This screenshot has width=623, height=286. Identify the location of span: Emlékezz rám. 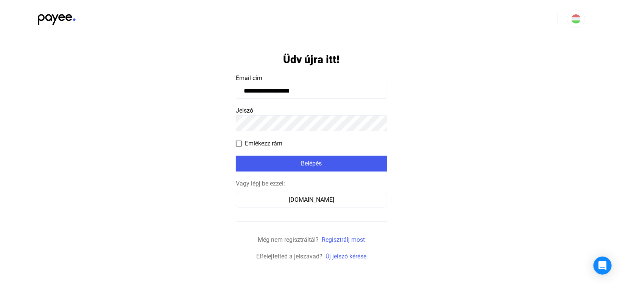
(263, 144).